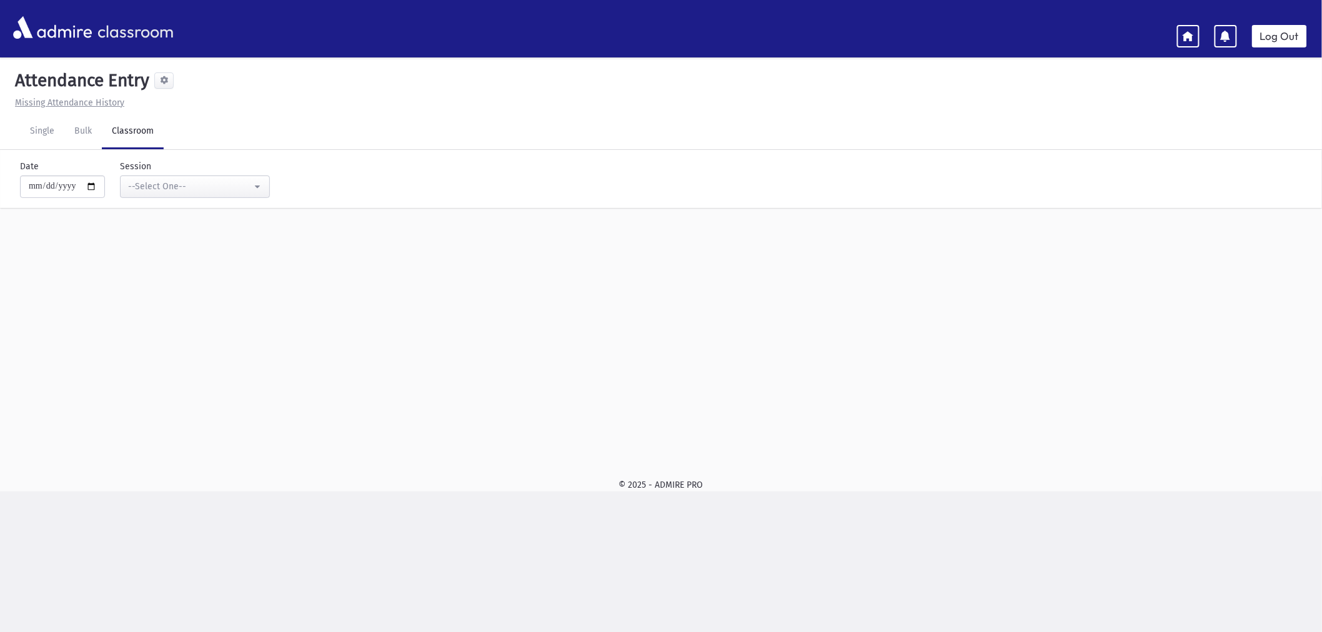 The image size is (1322, 632). What do you see at coordinates (190, 186) in the screenshot?
I see `div: --Select One--` at bounding box center [190, 186].